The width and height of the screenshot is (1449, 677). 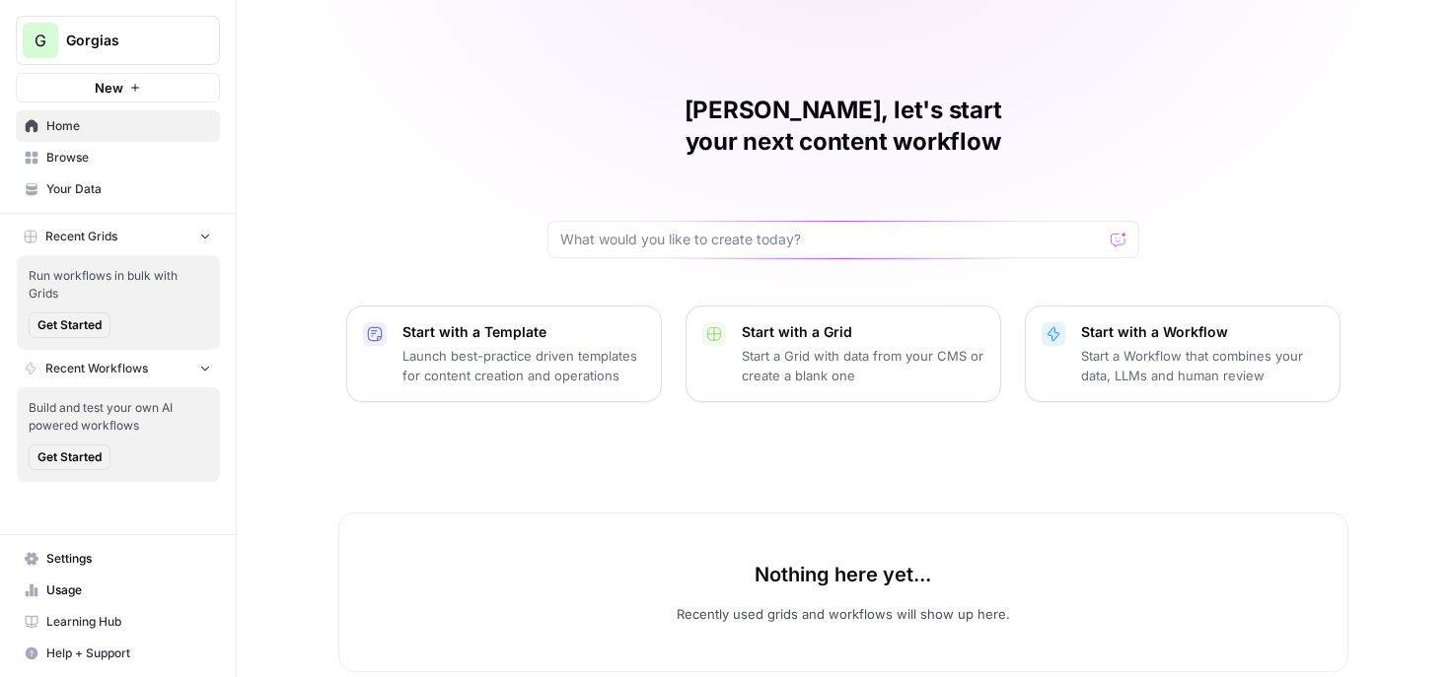 What do you see at coordinates (524, 366) in the screenshot?
I see `p: Launch best-practice driven templates for content creation and operations` at bounding box center [524, 366].